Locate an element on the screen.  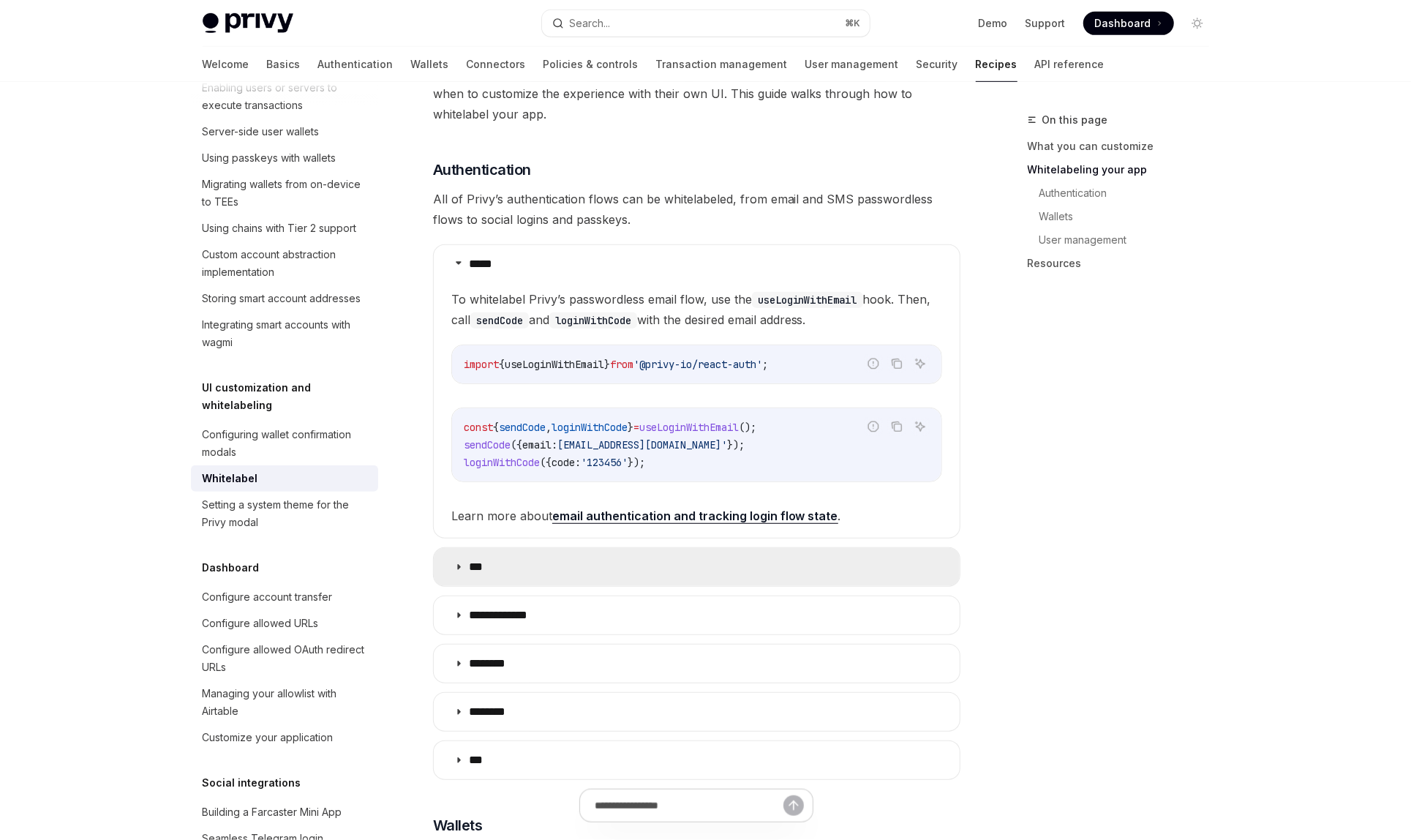
a: Configure allowed OAuth redirect URLs is located at coordinates (285, 659).